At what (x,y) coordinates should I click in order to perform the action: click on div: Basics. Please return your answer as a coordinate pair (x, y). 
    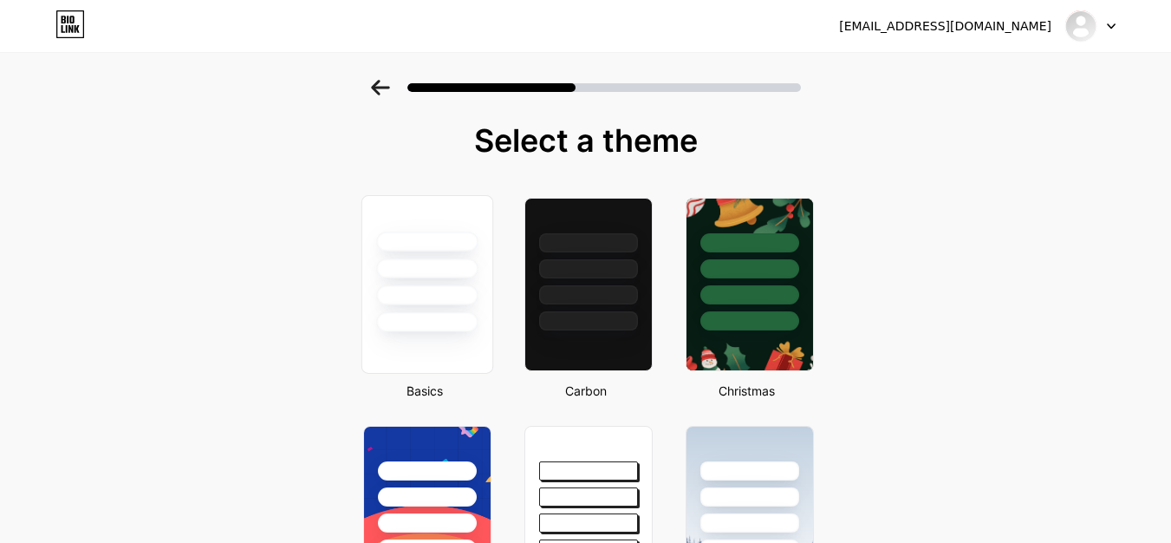
    Looking at the image, I should click on (425, 390).